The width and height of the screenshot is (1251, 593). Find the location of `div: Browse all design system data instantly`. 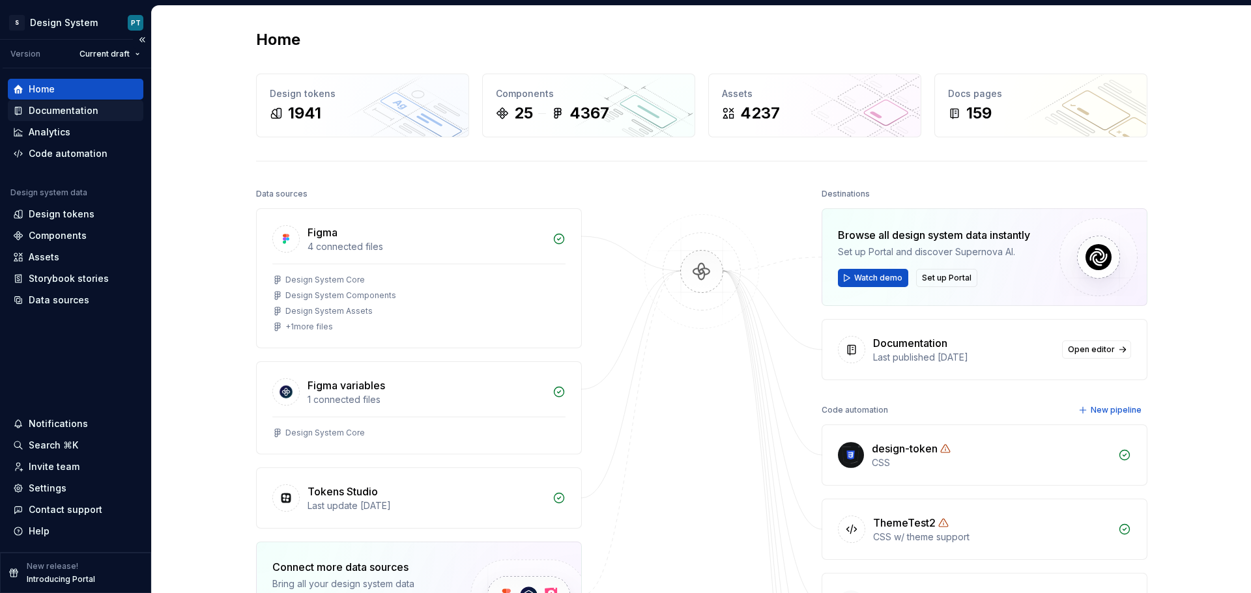

div: Browse all design system data instantly is located at coordinates (933, 235).